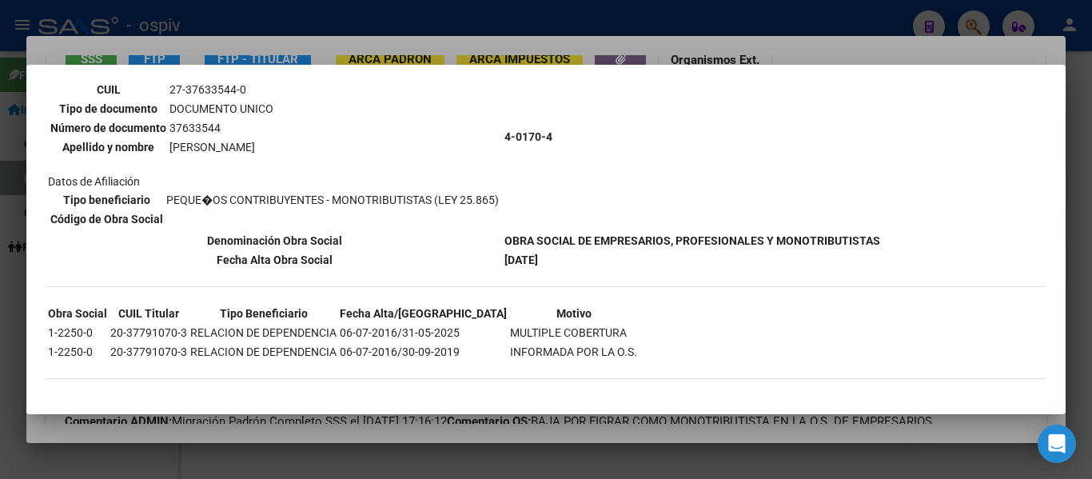 Image resolution: width=1092 pixels, height=479 pixels. What do you see at coordinates (78, 313) in the screenshot?
I see `th: Obra Social` at bounding box center [78, 313].